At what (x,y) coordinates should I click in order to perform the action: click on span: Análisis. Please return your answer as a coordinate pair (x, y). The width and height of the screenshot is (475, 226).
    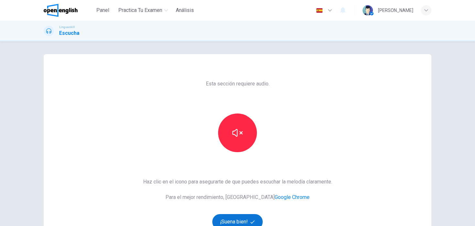
    Looking at the image, I should click on (185, 10).